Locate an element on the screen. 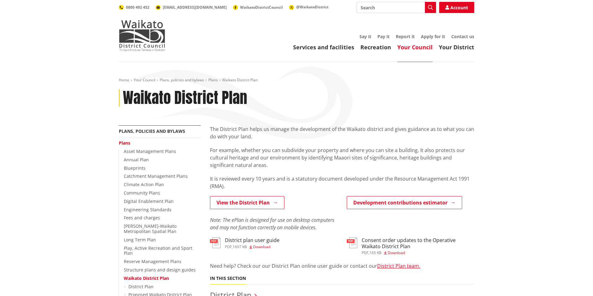 This screenshot has height=296, width=593. a: Home is located at coordinates (124, 80).